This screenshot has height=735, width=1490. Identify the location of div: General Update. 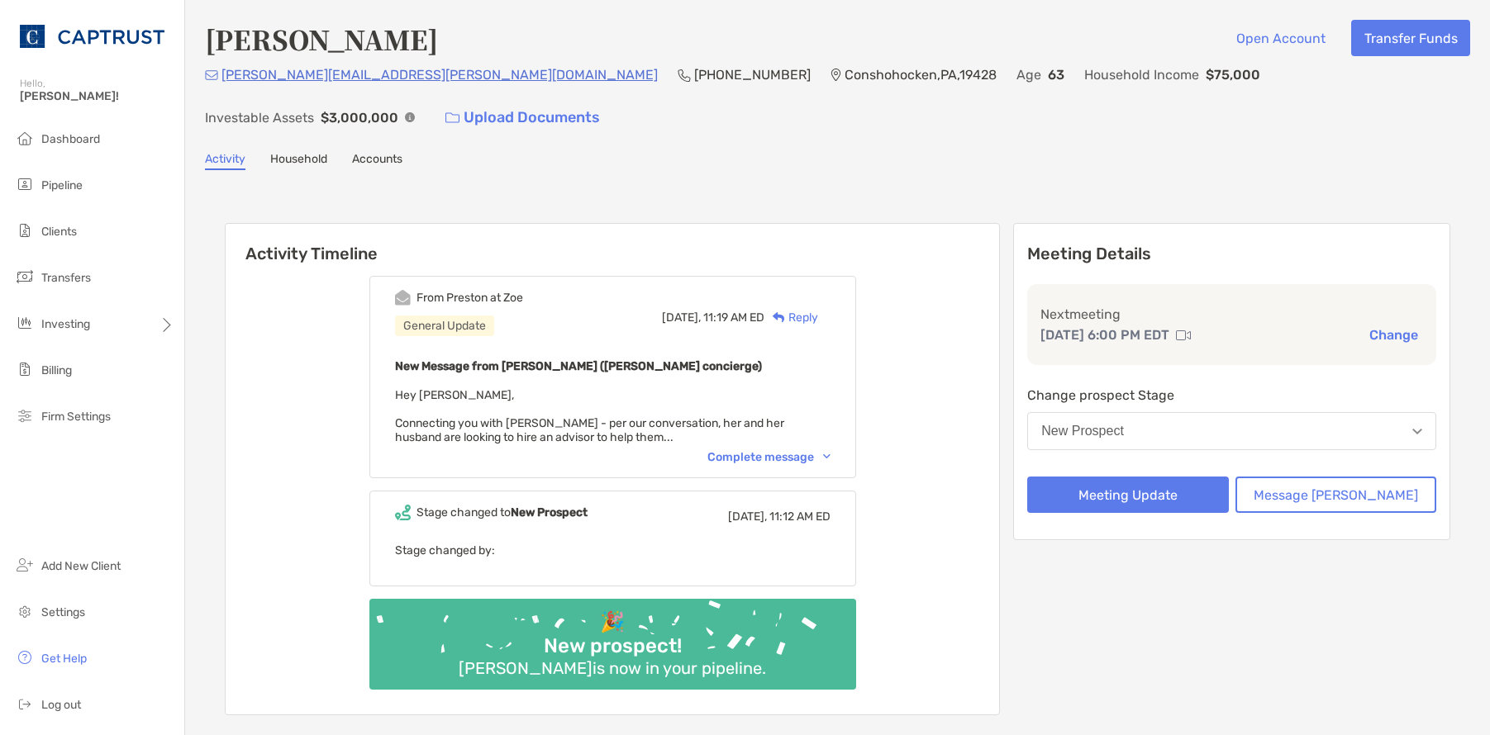
(445, 326).